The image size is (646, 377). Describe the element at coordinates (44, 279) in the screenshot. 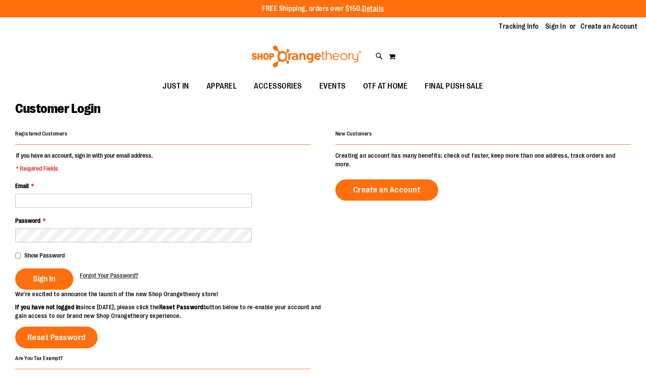

I see `span: Sign In` at that location.